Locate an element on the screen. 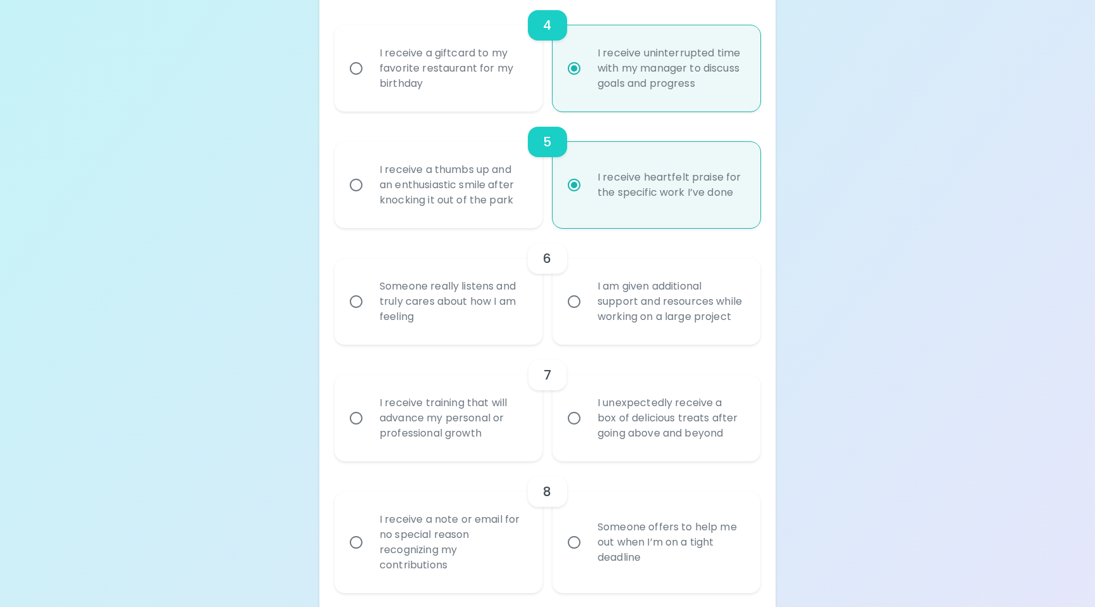 The height and width of the screenshot is (607, 1095). div: I receive a thumbs up and an enthusiastic smile after knocking it out of the park is located at coordinates (453, 185).